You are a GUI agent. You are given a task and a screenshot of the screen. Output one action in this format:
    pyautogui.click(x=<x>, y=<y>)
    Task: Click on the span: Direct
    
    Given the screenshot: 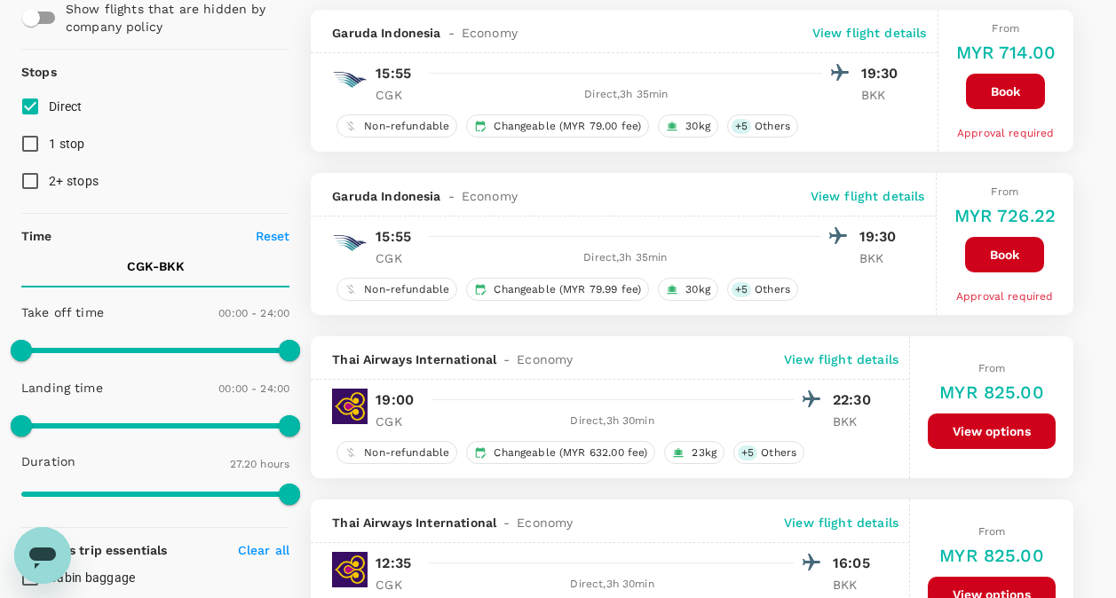 What is the action you would take?
    pyautogui.click(x=66, y=107)
    